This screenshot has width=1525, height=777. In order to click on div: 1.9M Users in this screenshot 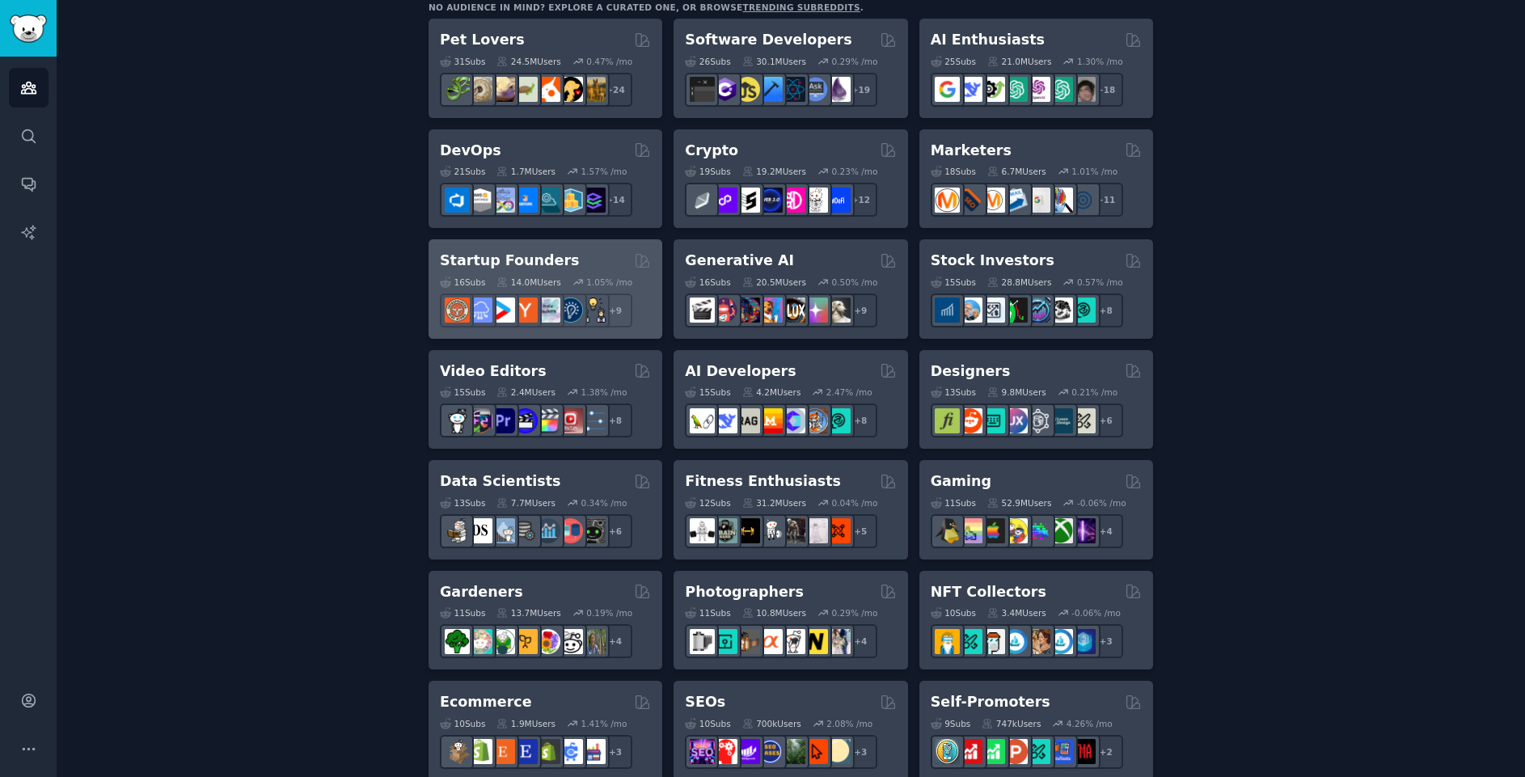, I will do `click(526, 724)`.